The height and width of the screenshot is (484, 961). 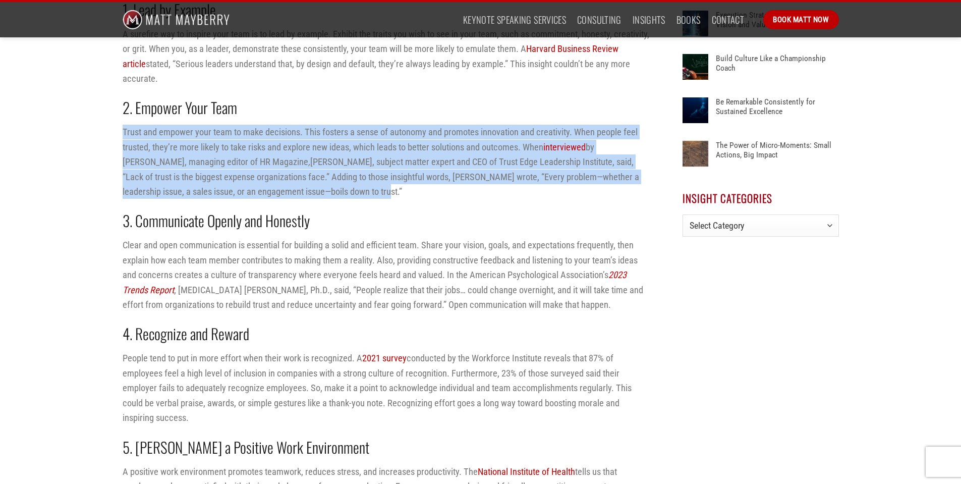 I want to click on img: Matt Mayberry, so click(x=176, y=20).